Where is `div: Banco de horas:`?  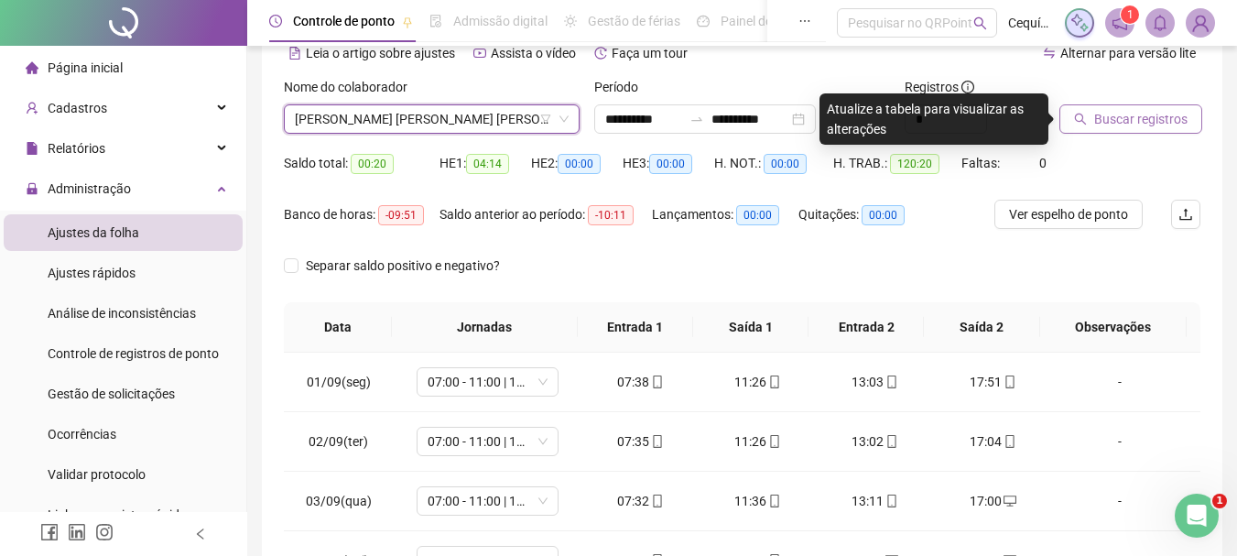
div: Banco de horas: is located at coordinates (362, 214).